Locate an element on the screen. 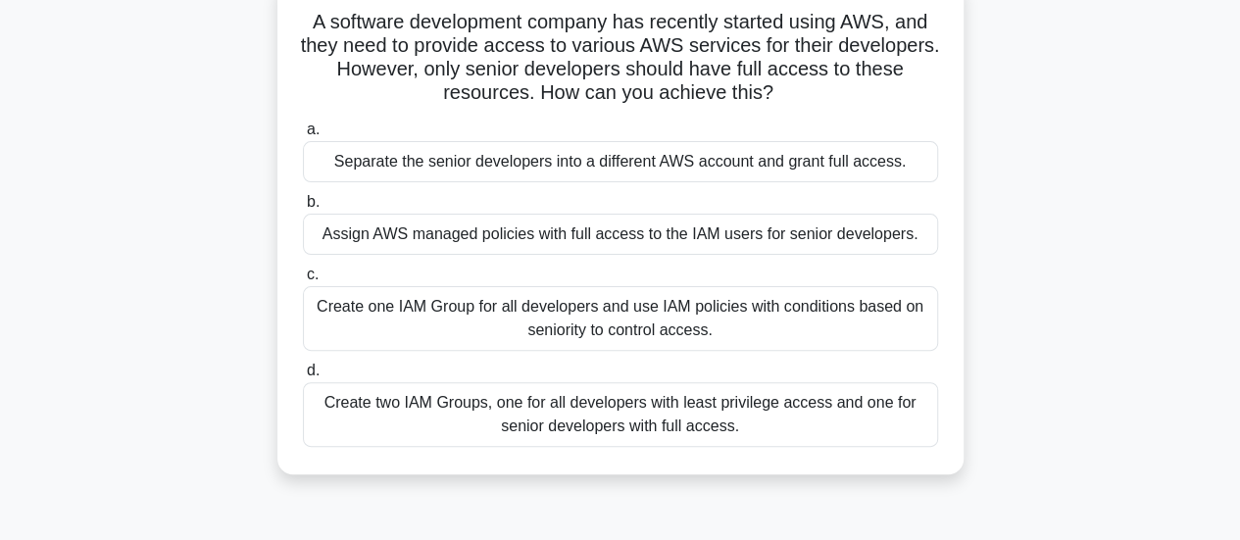 The height and width of the screenshot is (540, 1240). span: d. is located at coordinates (313, 369).